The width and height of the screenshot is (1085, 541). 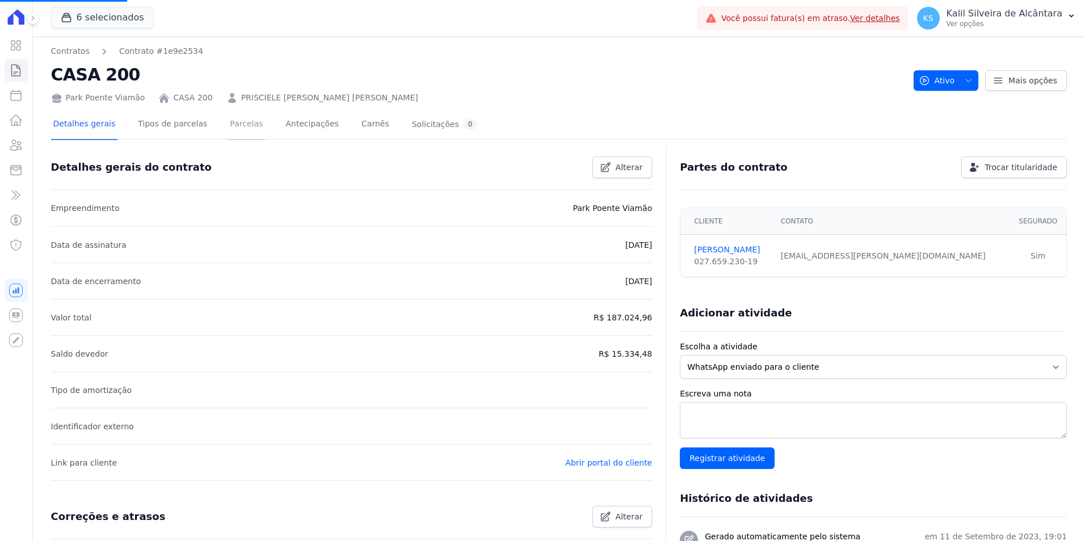 What do you see at coordinates (996, 18) in the screenshot?
I see `button: KS Kalil Silveira de Alcântara Ver opções` at bounding box center [996, 18].